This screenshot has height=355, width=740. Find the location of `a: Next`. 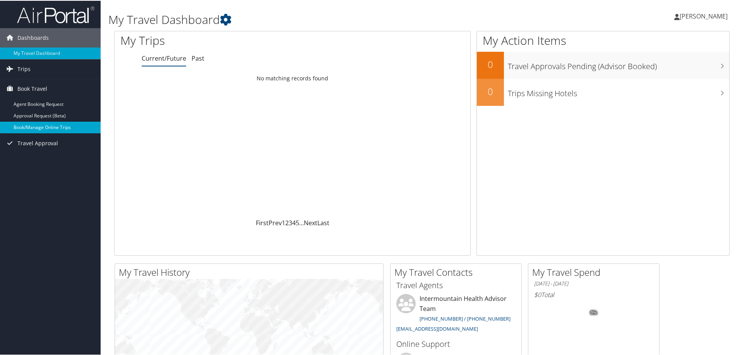

a: Next is located at coordinates (310, 222).